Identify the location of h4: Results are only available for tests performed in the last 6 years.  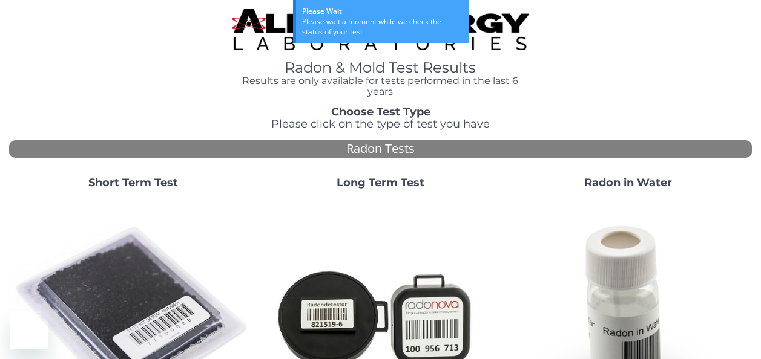
(380, 86).